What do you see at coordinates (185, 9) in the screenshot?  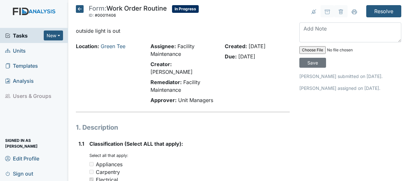 I see `span: In Progress` at bounding box center [185, 9].